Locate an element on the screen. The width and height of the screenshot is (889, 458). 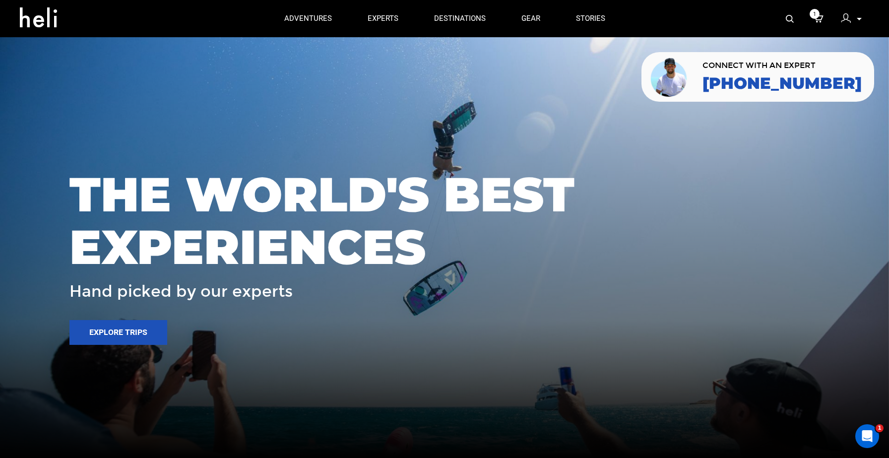
img: signin-icon-3x.png is located at coordinates (846, 18).